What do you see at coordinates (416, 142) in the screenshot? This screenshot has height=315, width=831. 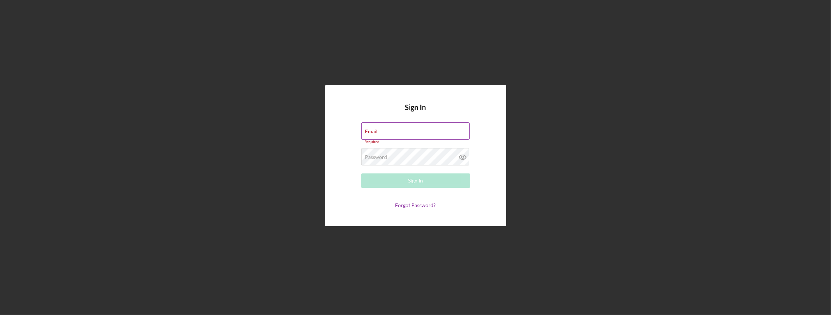 I see `div: Required` at bounding box center [416, 142].